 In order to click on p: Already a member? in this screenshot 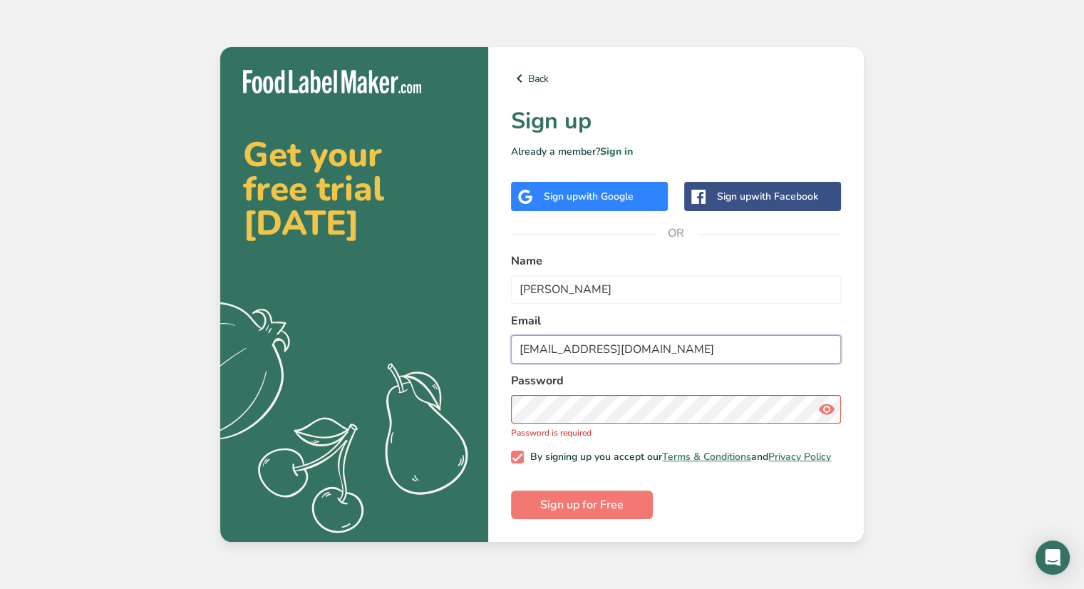, I will do `click(676, 151)`.